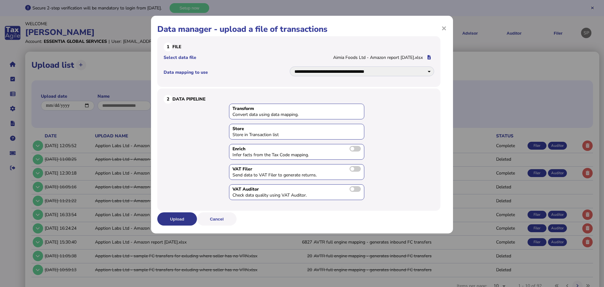 Image resolution: width=604 pixels, height=287 pixels. What do you see at coordinates (280, 195) in the screenshot?
I see `div: Check data quality using VAT Auditor.` at bounding box center [280, 195].